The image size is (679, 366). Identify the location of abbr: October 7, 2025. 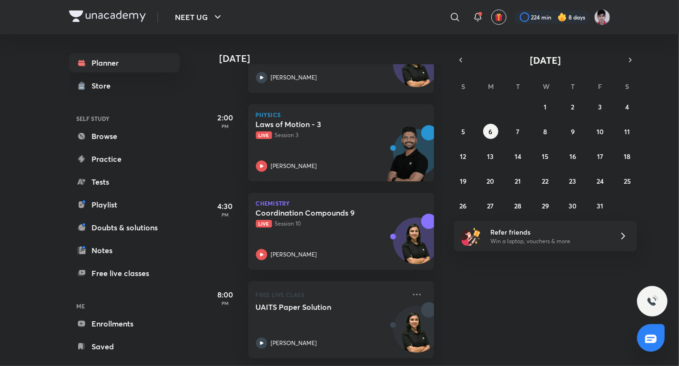
(518, 132).